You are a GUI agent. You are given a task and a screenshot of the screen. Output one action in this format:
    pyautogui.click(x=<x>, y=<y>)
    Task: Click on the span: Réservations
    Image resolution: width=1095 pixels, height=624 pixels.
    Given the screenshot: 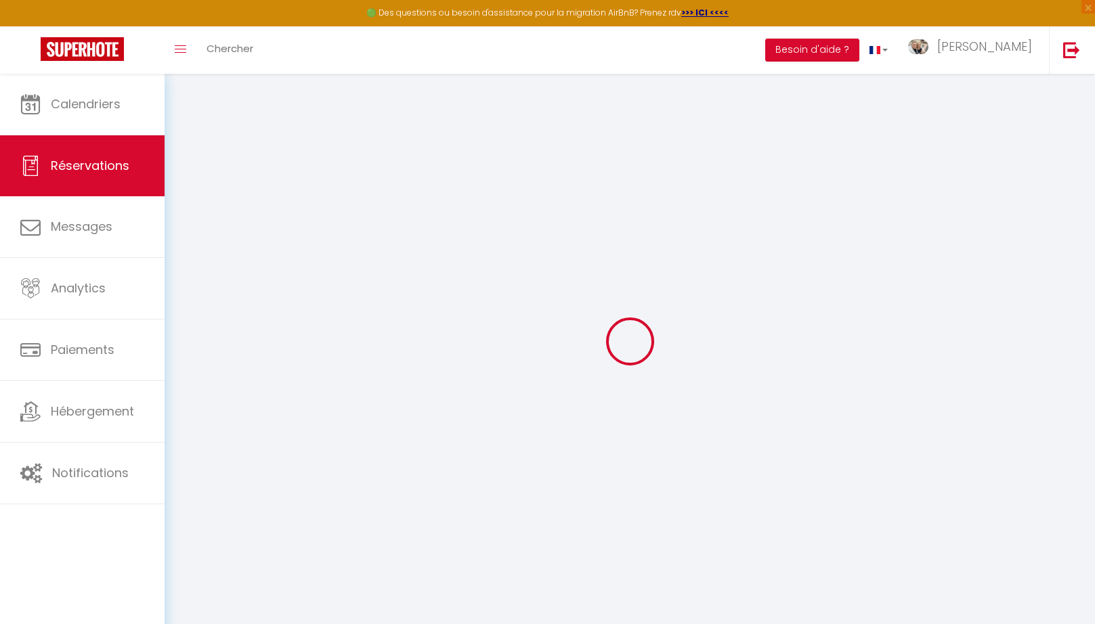 What is the action you would take?
    pyautogui.click(x=90, y=165)
    